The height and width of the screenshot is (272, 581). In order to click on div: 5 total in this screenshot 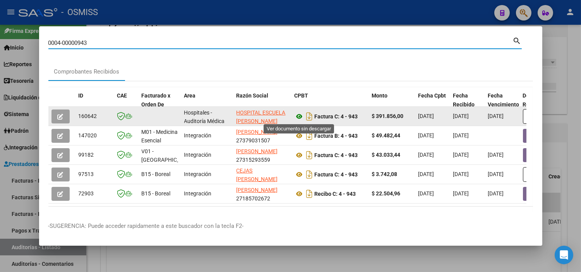, I will do `click(290, 216)`.